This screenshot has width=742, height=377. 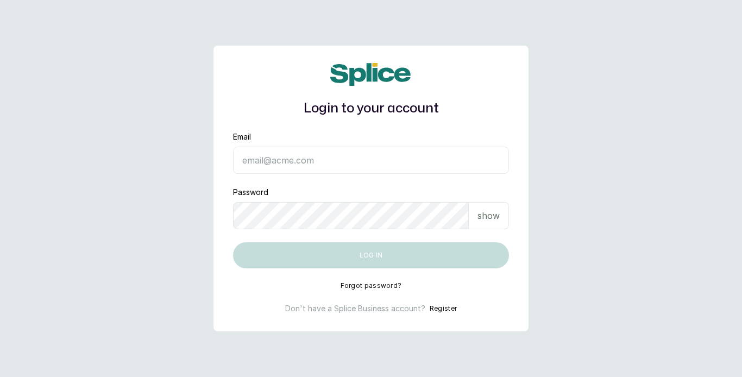 I want to click on button: Register, so click(x=443, y=309).